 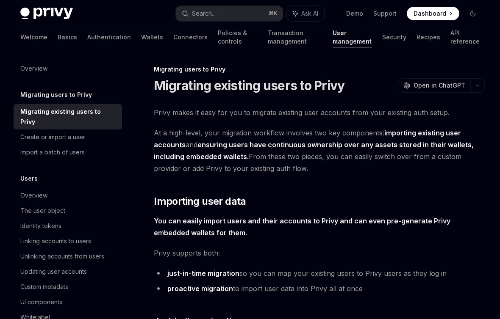 What do you see at coordinates (62, 257) in the screenshot?
I see `div: Unlinking accounts from users` at bounding box center [62, 257].